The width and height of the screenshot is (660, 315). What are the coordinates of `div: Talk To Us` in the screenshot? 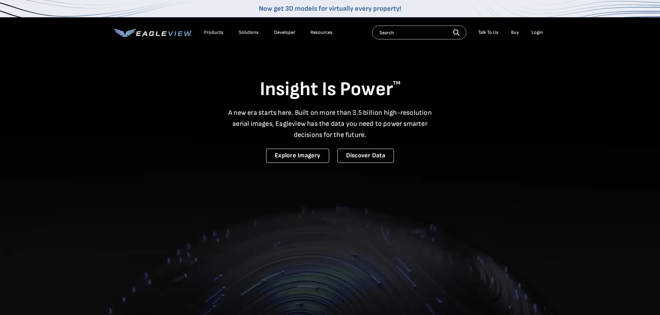 It's located at (488, 33).